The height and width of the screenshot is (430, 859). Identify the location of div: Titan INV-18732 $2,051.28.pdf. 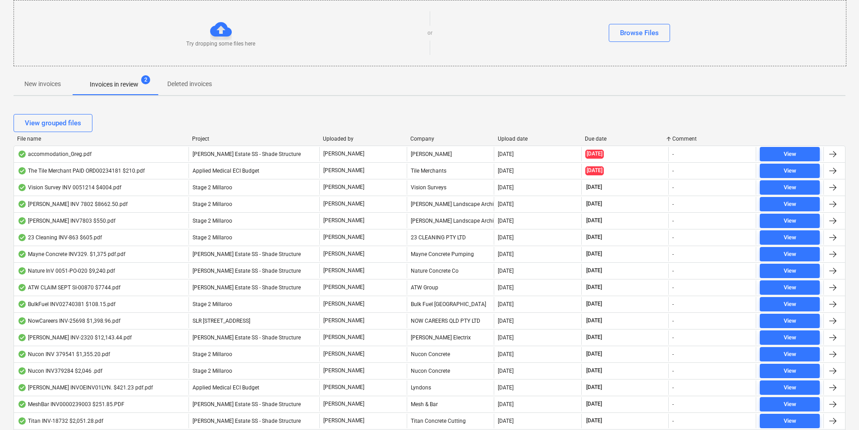
(60, 421).